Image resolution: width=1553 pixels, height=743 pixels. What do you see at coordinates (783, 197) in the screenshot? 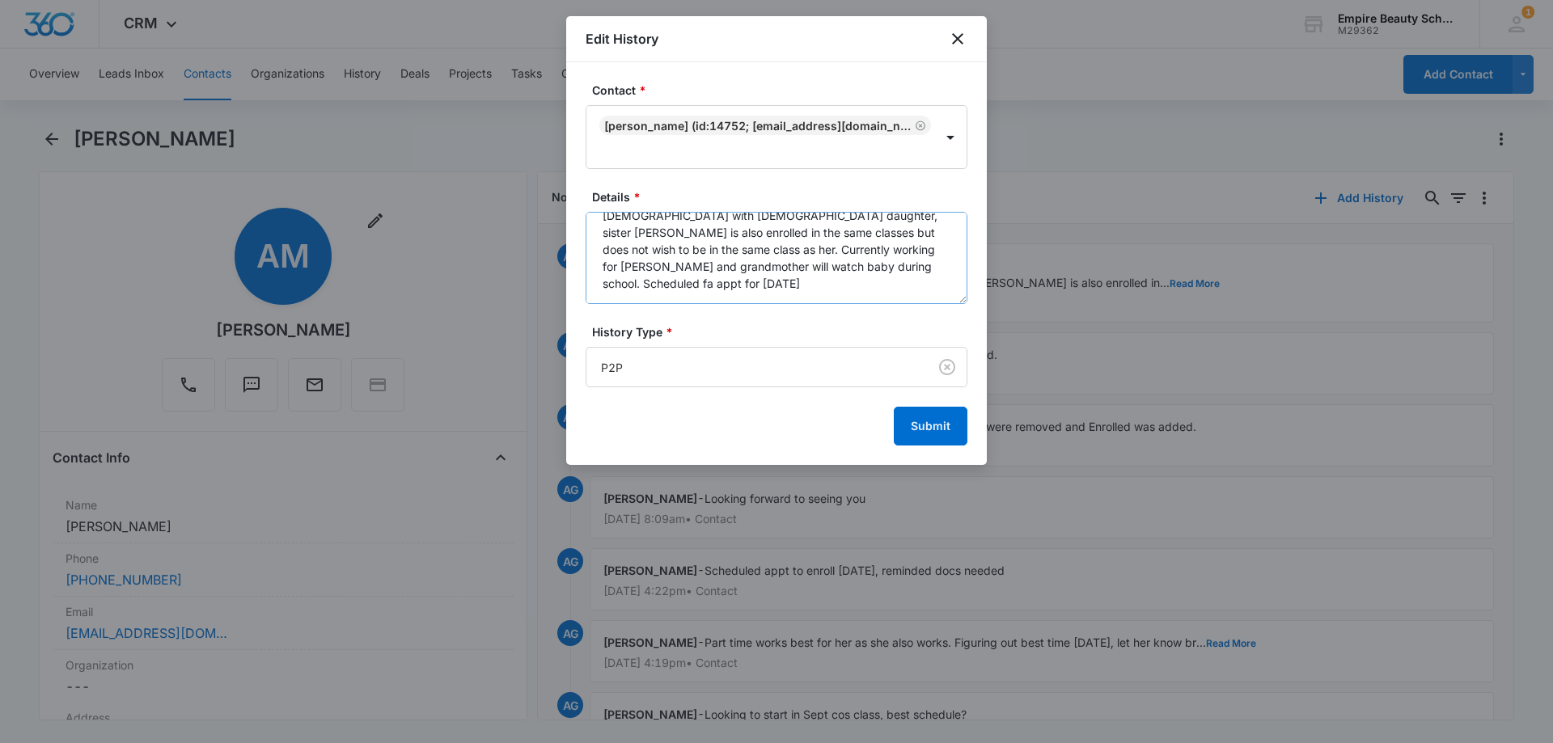
I see `label: Details` at bounding box center [783, 197].